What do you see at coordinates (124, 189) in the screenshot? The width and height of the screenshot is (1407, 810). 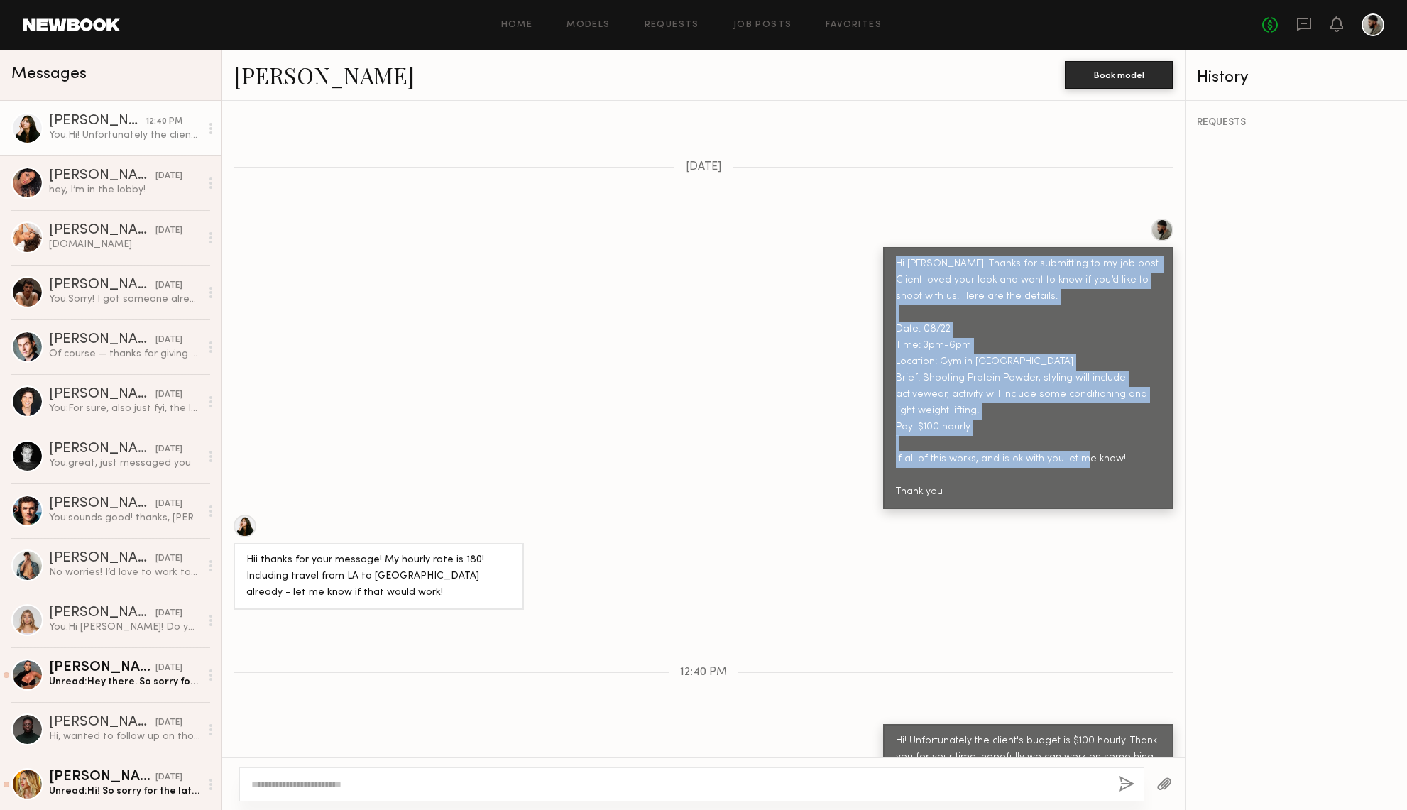 I see `div: hey, I’m in the lobby!` at bounding box center [124, 189].